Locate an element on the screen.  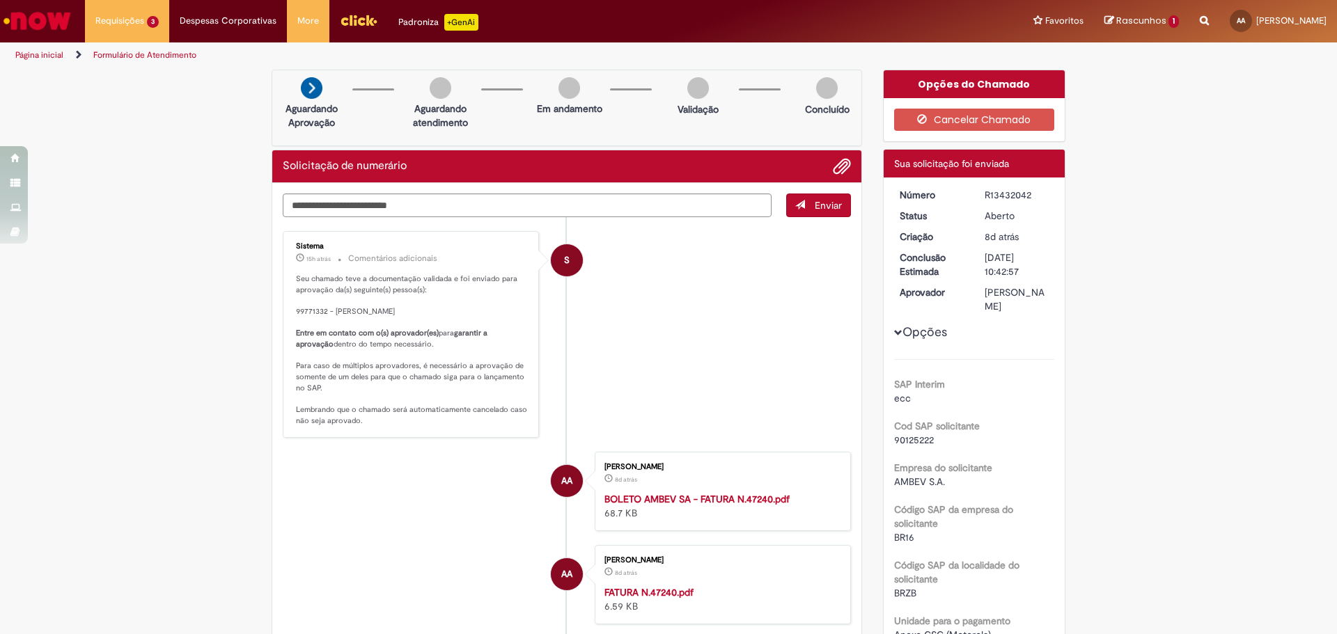
div: Aberto is located at coordinates (1016, 216).